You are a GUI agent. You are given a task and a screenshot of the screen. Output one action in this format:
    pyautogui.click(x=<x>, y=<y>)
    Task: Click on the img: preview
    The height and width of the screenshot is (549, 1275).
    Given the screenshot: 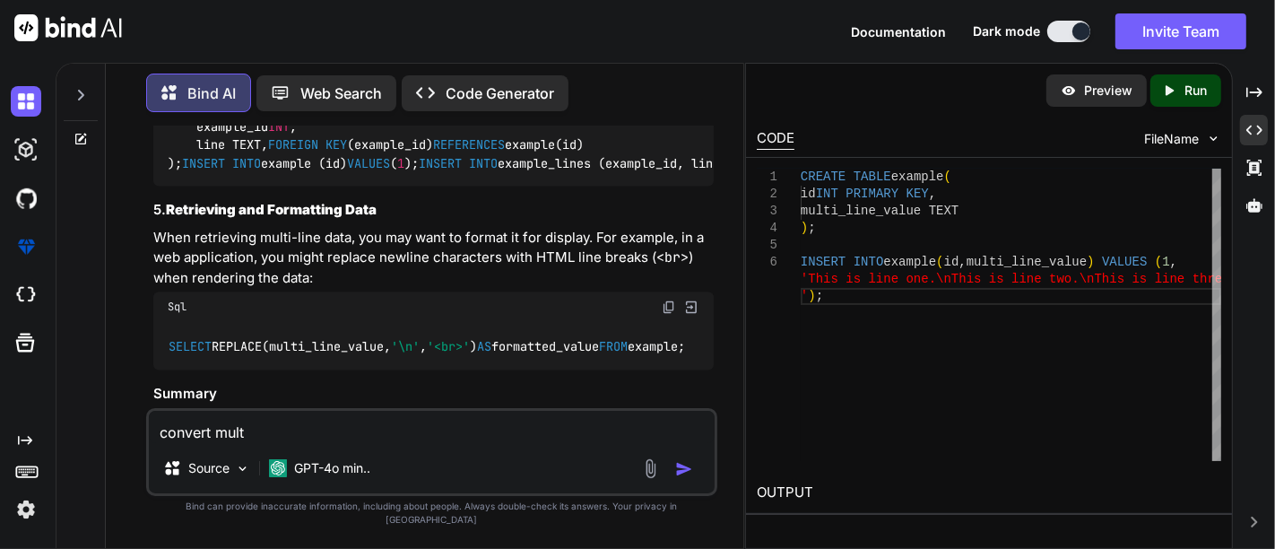 What is the action you would take?
    pyautogui.click(x=1069, y=91)
    